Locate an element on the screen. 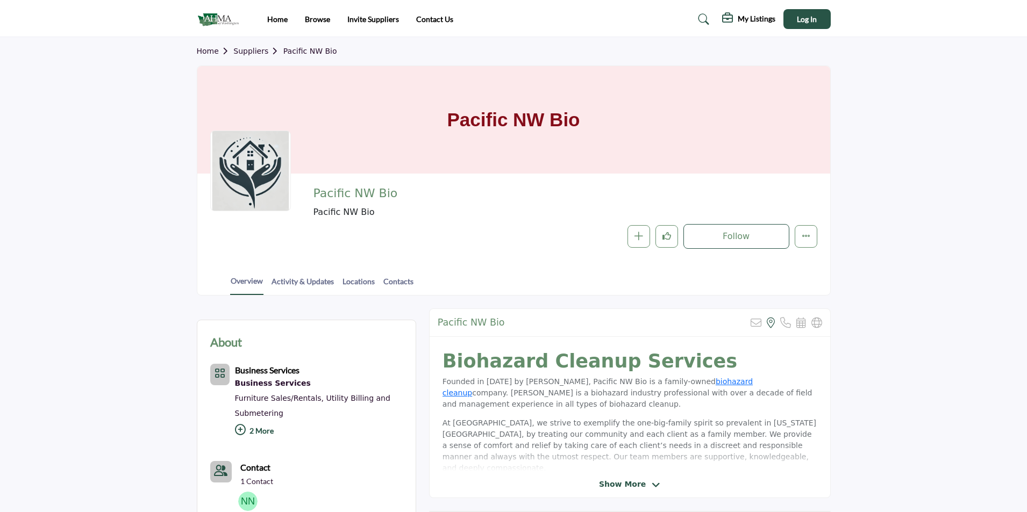  button: Category Icon is located at coordinates (220, 375).